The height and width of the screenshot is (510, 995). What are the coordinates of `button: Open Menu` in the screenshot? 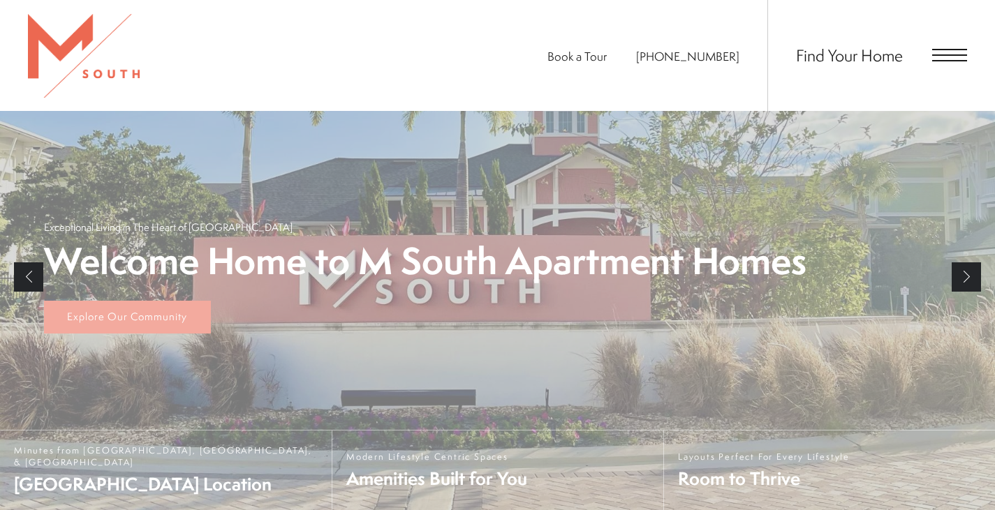 It's located at (950, 55).